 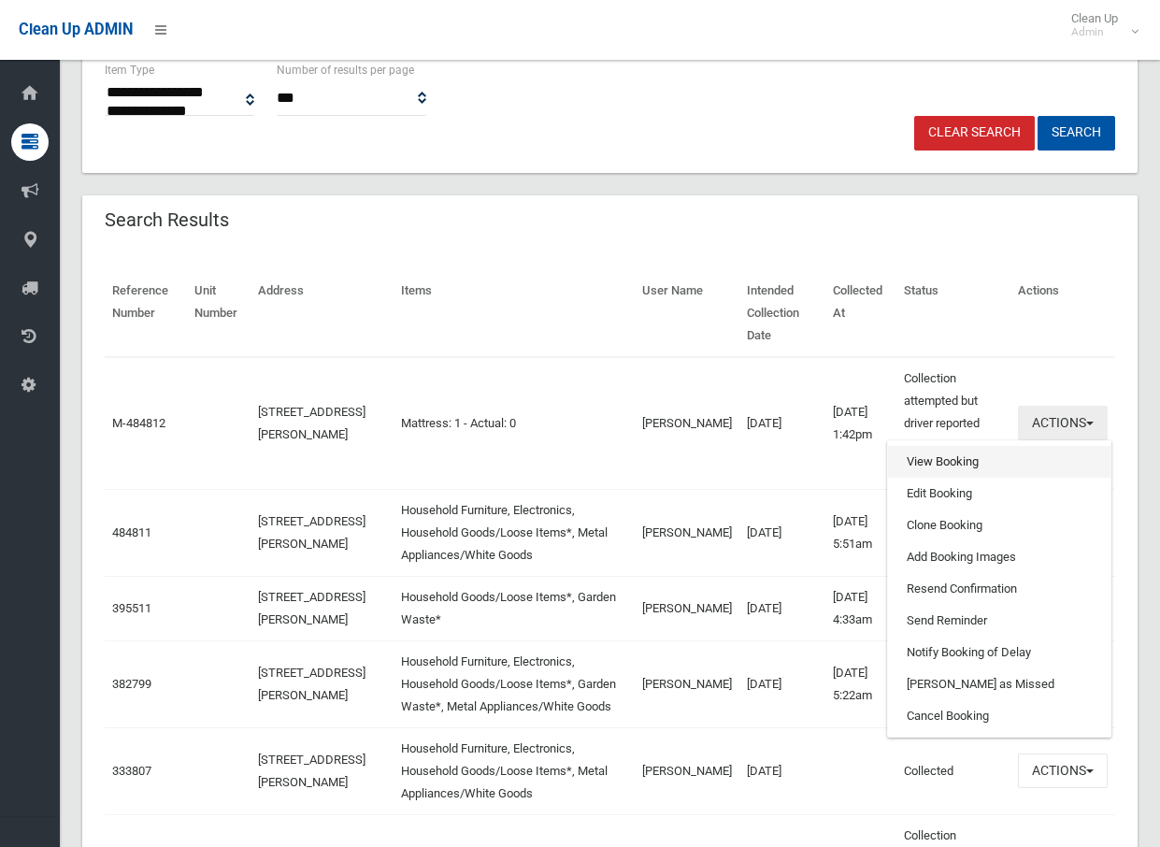 What do you see at coordinates (999, 589) in the screenshot?
I see `a: Resend Confirmation` at bounding box center [999, 589].